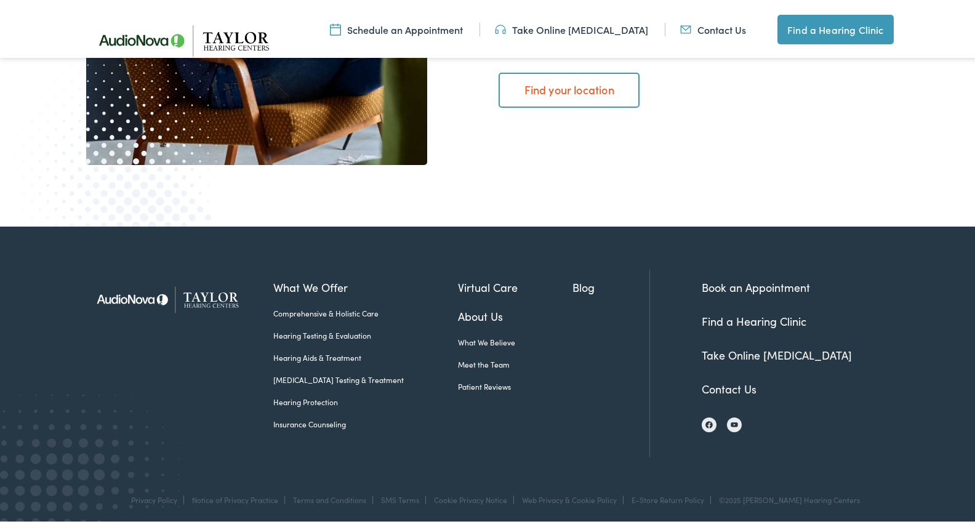 The image size is (975, 524). Describe the element at coordinates (366, 355) in the screenshot. I see `a: Hearing Aids & Treatment` at that location.